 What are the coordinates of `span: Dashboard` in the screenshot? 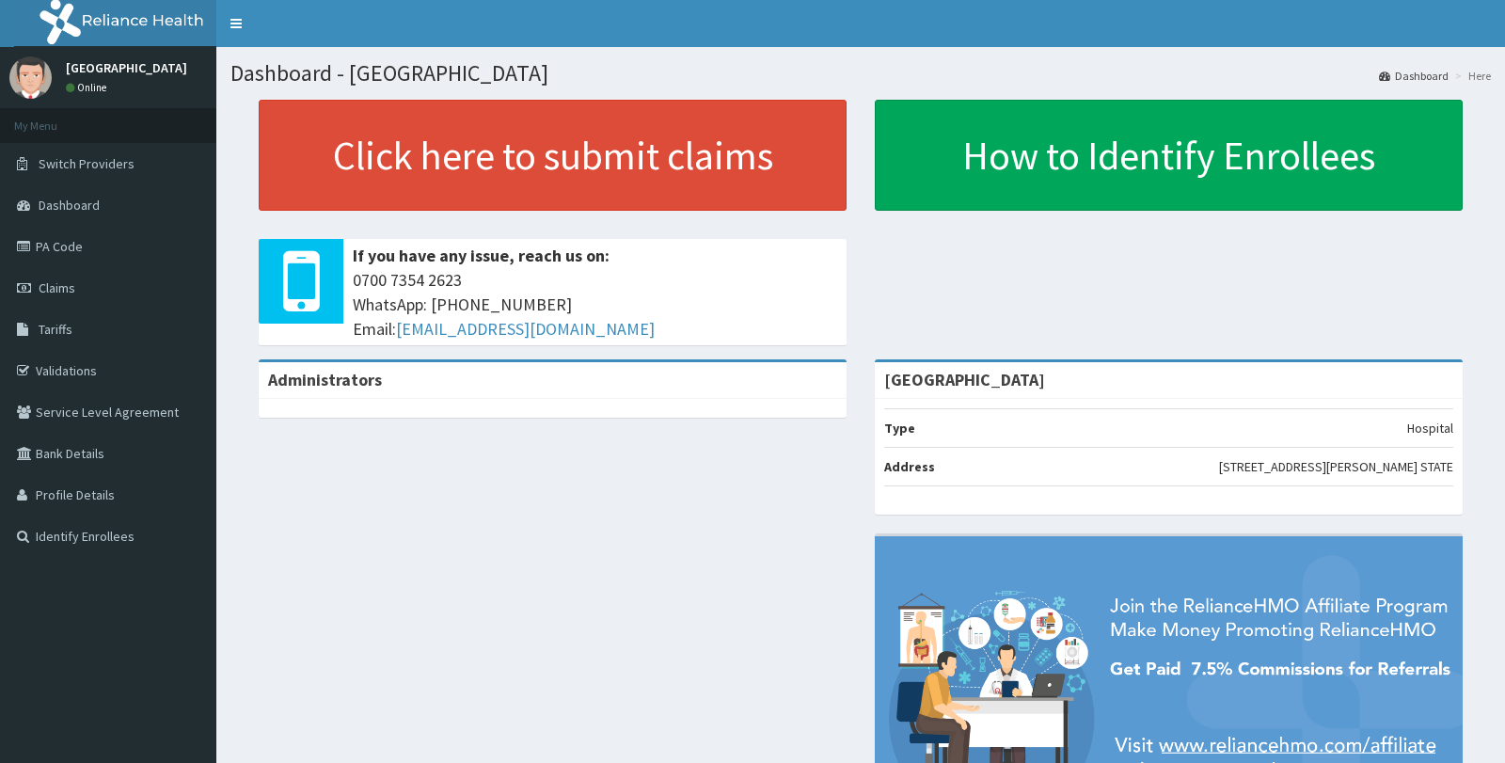 It's located at (69, 205).